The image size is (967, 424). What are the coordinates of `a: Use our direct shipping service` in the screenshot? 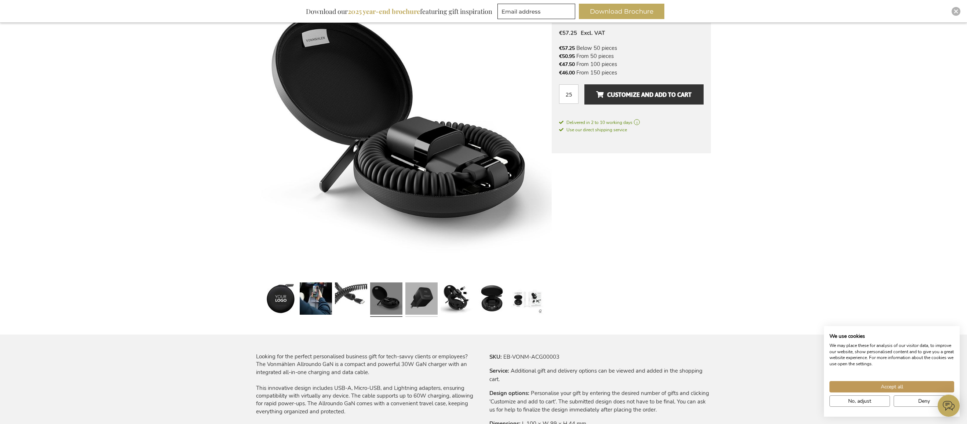 It's located at (593, 130).